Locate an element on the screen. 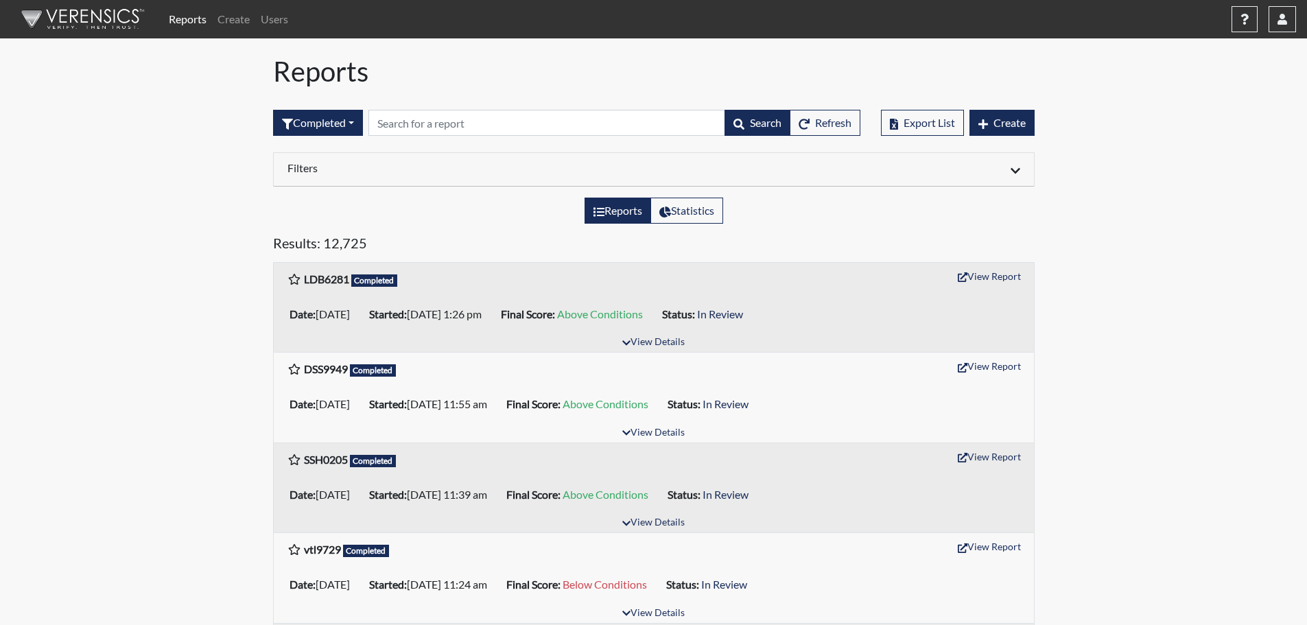 The width and height of the screenshot is (1307, 625). h5: Results: 12,725 is located at coordinates (654, 246).